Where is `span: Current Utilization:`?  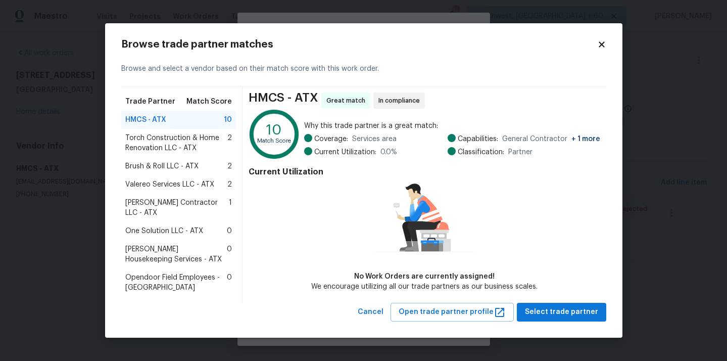
span: Current Utilization: is located at coordinates (345, 152).